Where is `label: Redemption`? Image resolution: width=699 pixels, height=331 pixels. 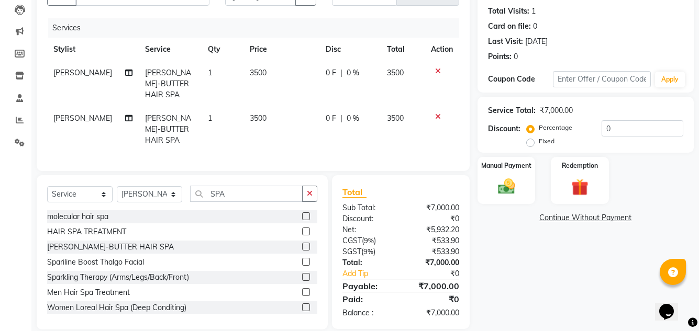
label: Redemption is located at coordinates (579, 166).